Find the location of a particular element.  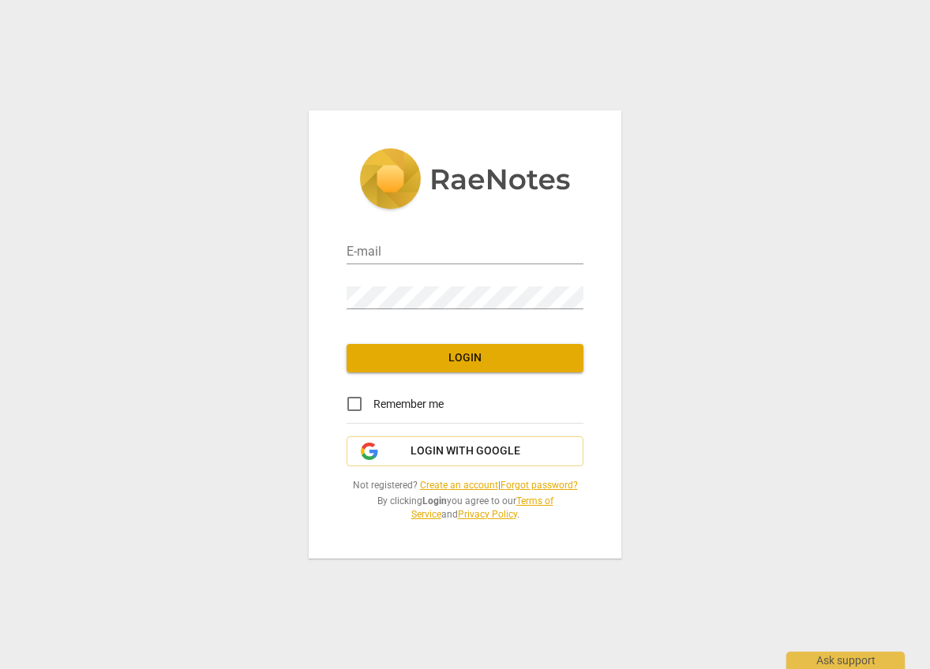

a: Privacy Policy is located at coordinates (487, 515).